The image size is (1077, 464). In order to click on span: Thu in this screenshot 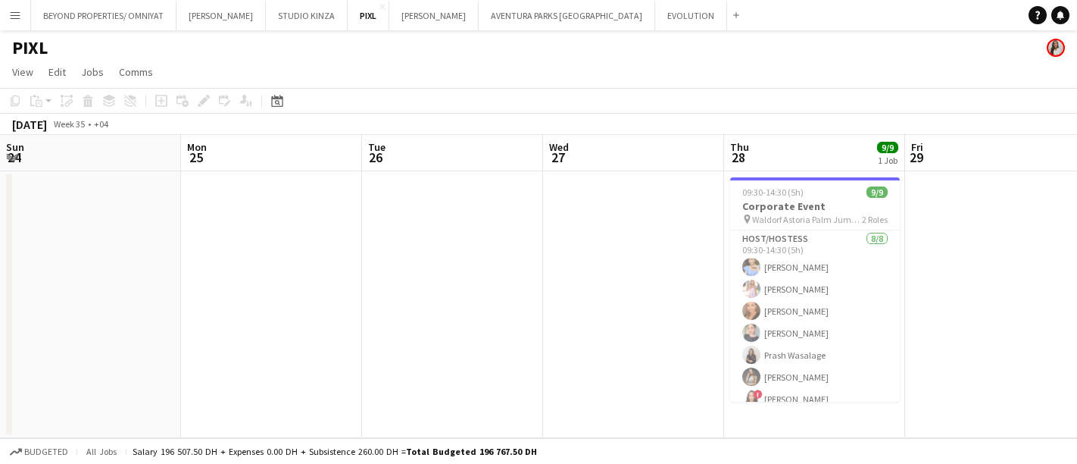, I will do `click(740, 147)`.